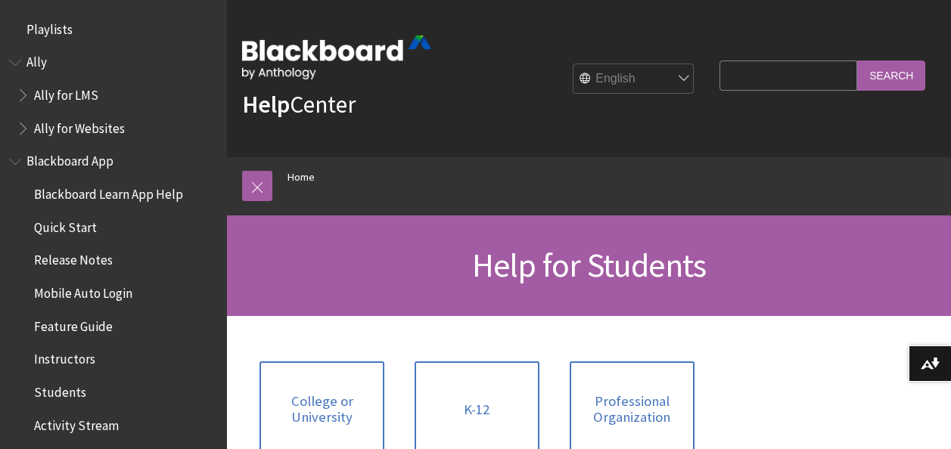 The image size is (951, 449). Describe the element at coordinates (589, 265) in the screenshot. I see `span: Help for Students` at that location.